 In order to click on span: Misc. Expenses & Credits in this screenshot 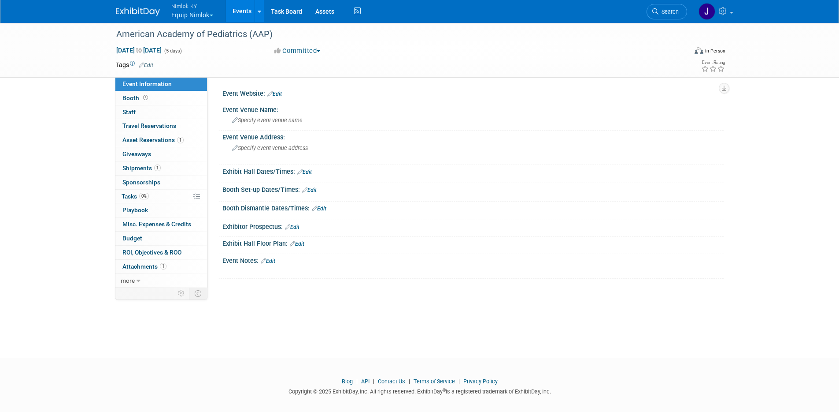, I will do `click(157, 224)`.